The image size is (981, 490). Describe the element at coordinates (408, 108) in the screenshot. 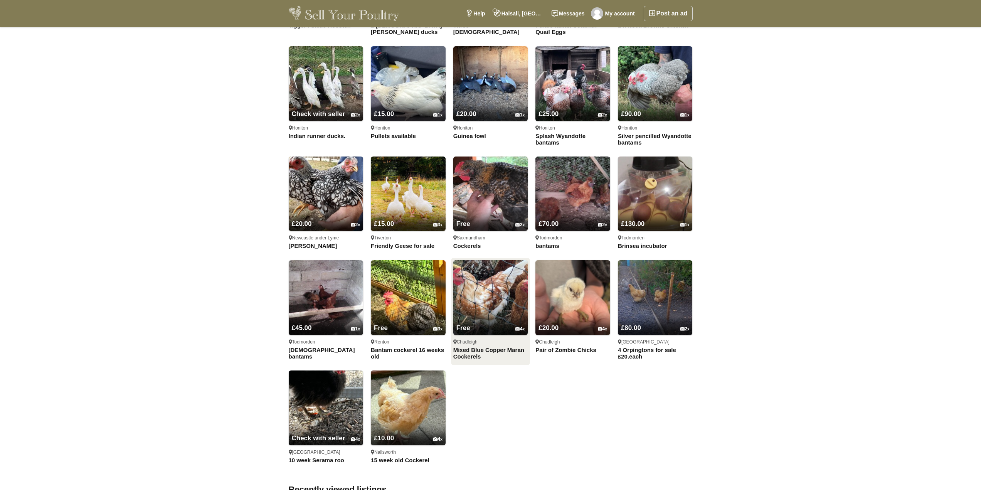

I see `a: £15.00 1` at that location.